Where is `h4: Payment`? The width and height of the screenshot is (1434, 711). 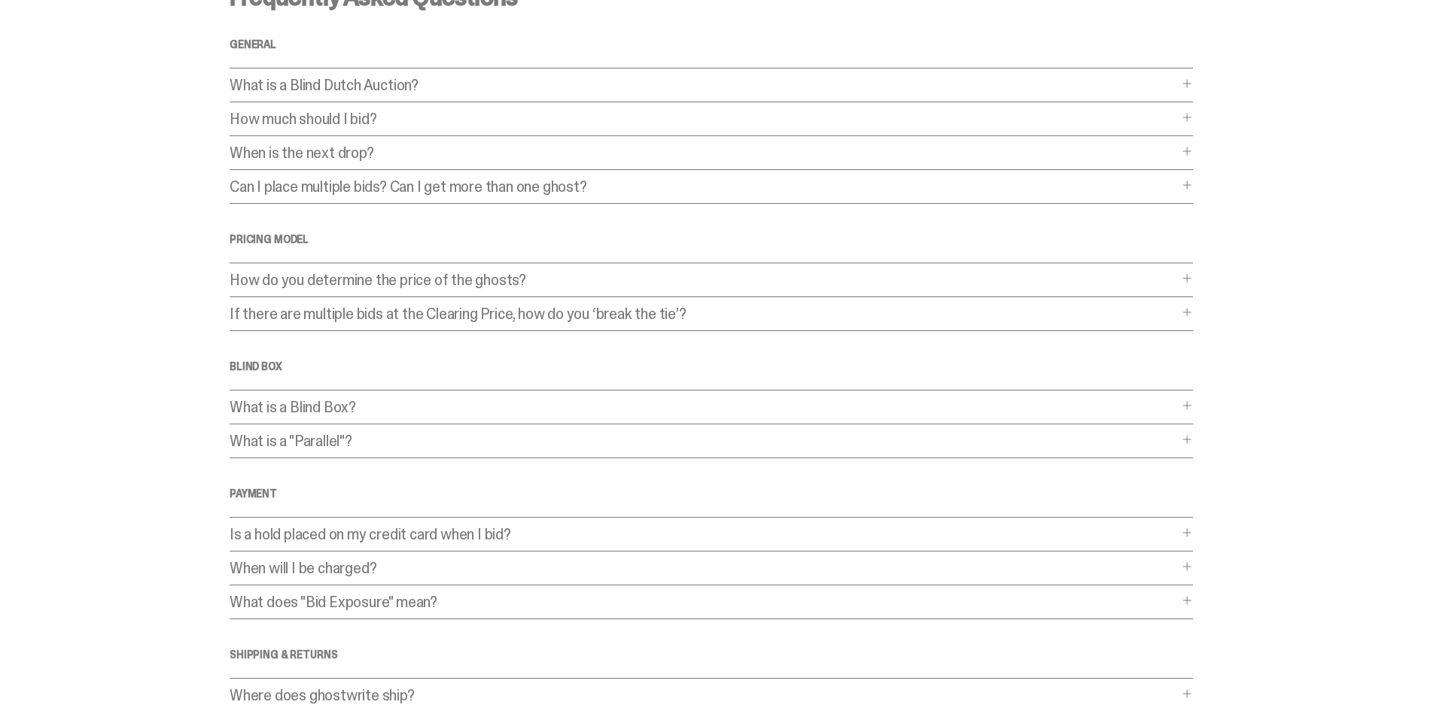 h4: Payment is located at coordinates (711, 494).